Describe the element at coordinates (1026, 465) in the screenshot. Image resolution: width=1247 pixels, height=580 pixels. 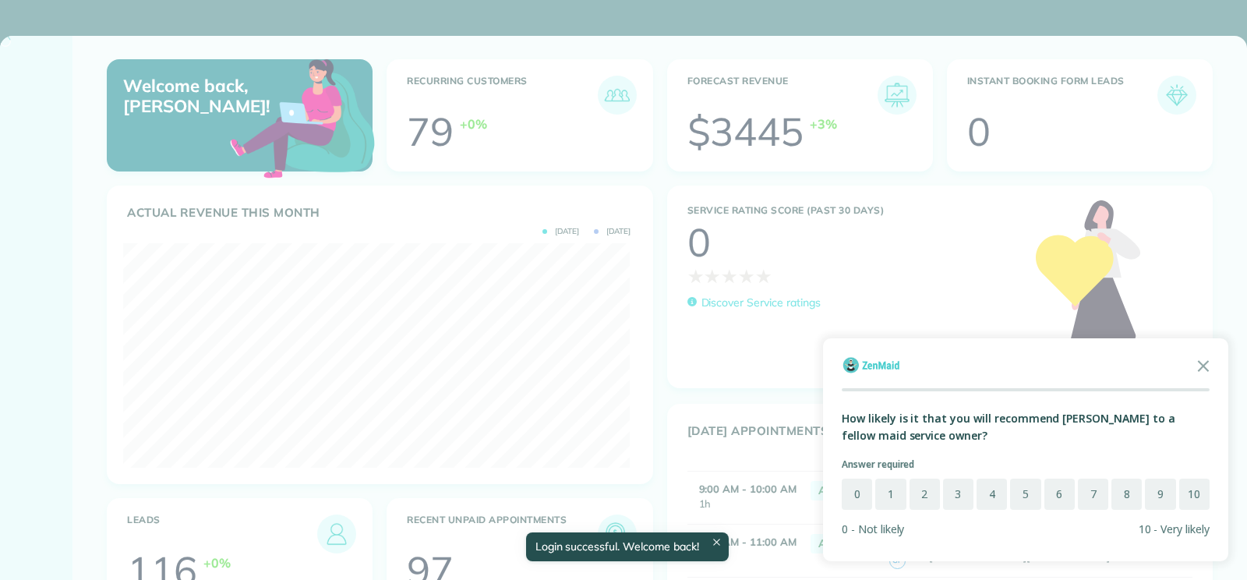
I see `p: Answer required` at that location.